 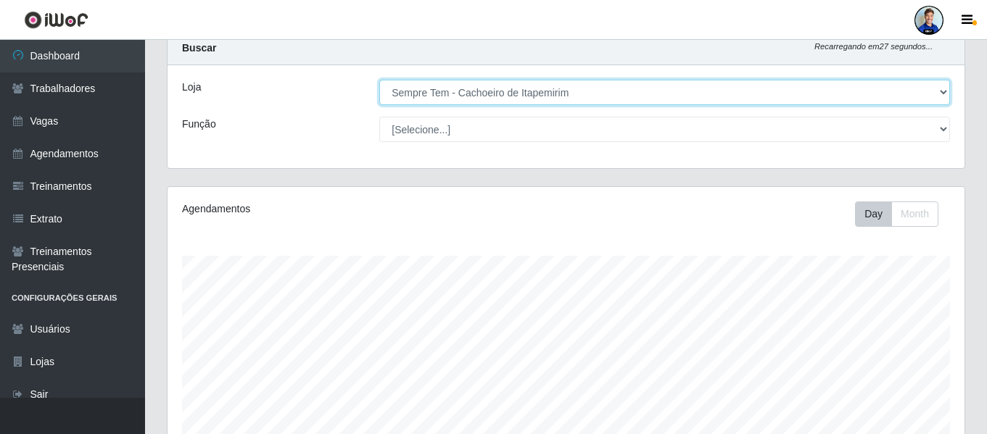 What do you see at coordinates (896, 214) in the screenshot?
I see `div: First group` at bounding box center [896, 214].